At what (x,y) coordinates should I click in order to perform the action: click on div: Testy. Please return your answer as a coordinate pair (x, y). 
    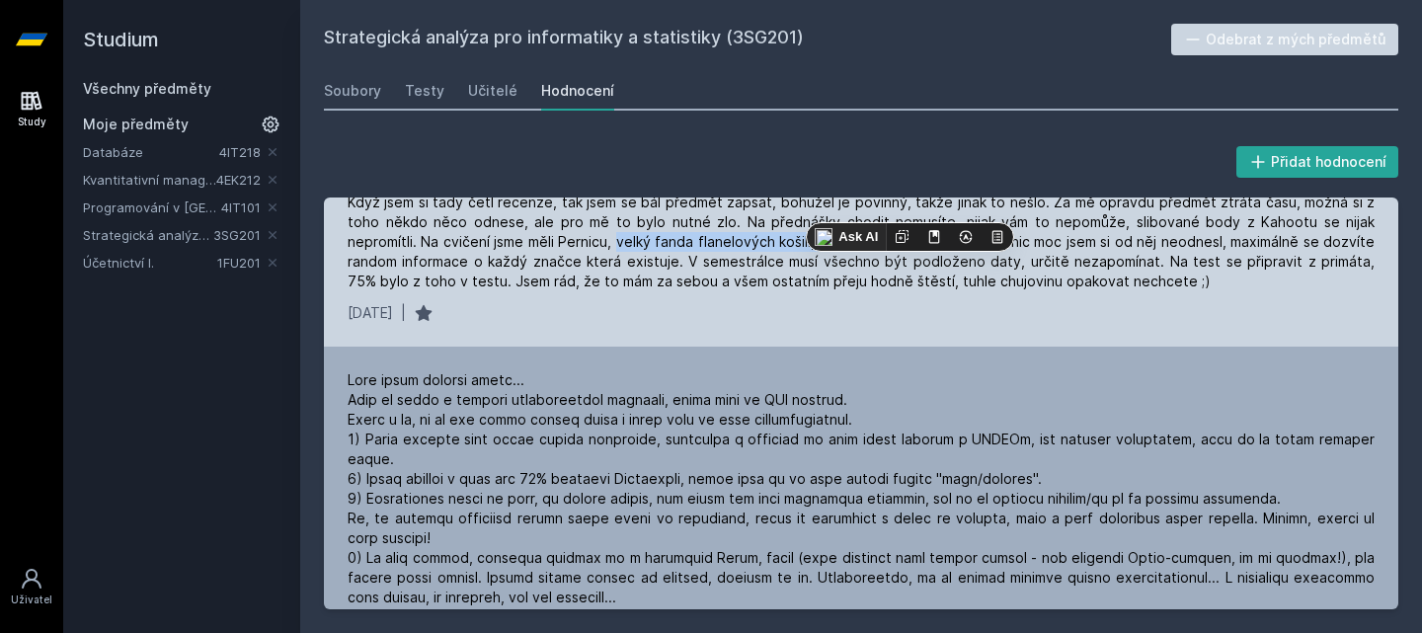
    Looking at the image, I should click on (425, 91).